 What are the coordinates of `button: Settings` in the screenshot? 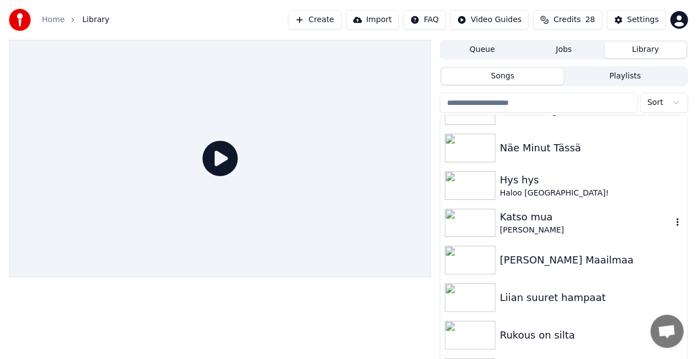 It's located at (636, 20).